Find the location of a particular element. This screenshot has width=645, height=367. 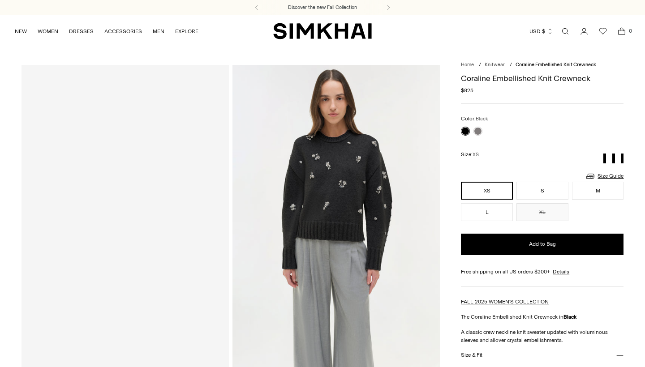

a: Wishlist is located at coordinates (603, 31).